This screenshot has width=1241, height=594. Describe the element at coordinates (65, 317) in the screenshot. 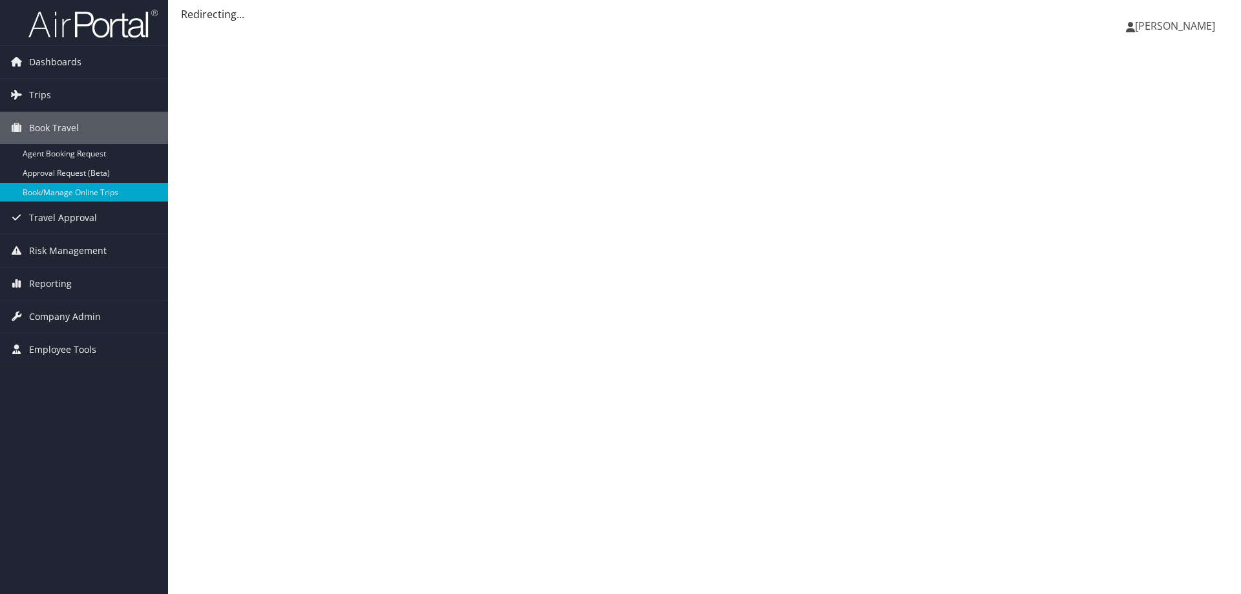

I see `span: Company Admin` at that location.